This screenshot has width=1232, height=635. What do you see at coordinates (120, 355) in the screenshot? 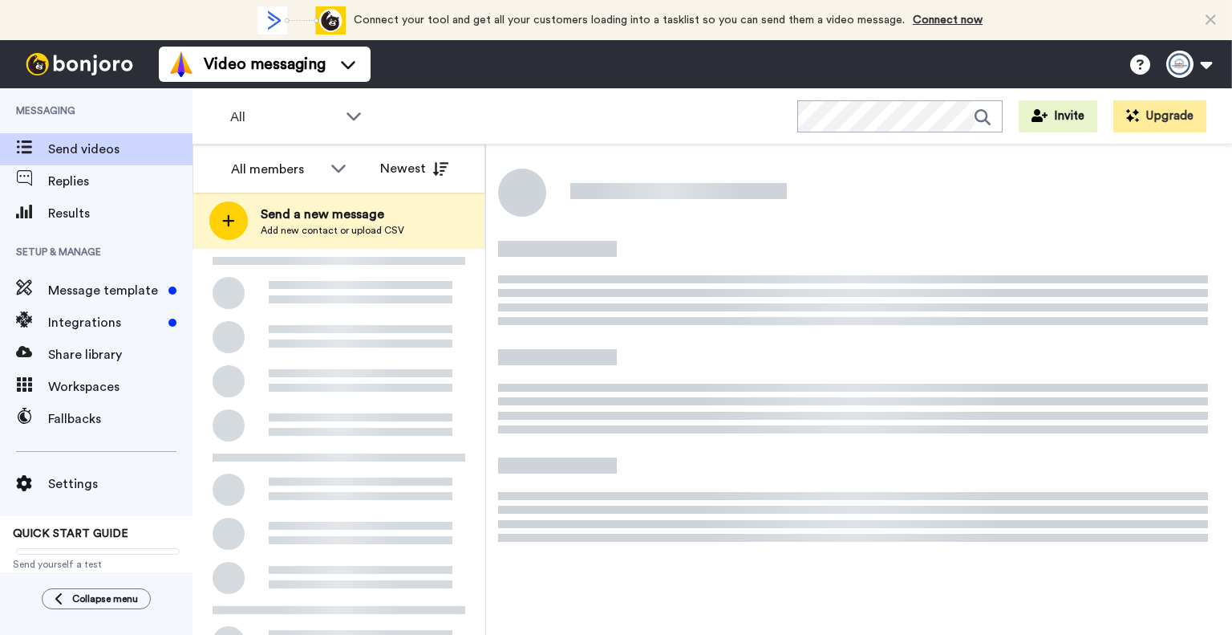
I see `span: Share library` at bounding box center [120, 355].